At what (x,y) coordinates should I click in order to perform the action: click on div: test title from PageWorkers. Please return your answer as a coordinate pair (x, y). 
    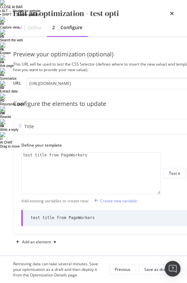
    Looking at the image, I should click on (62, 218).